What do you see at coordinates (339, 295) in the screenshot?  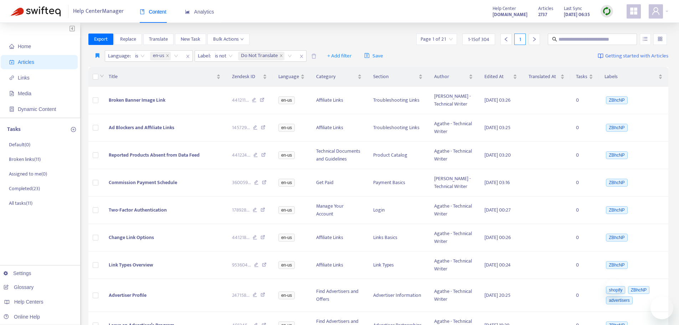 I see `td: Find Advertisers and Offers` at bounding box center [339, 295].